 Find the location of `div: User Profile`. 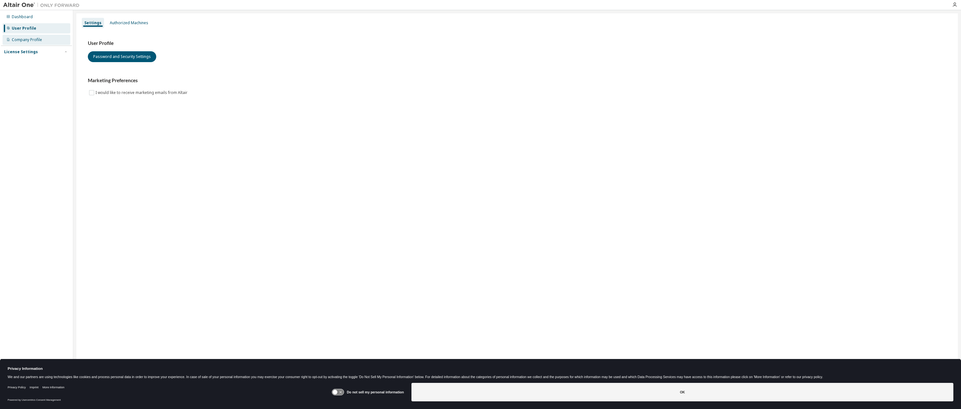

div: User Profile is located at coordinates (24, 28).